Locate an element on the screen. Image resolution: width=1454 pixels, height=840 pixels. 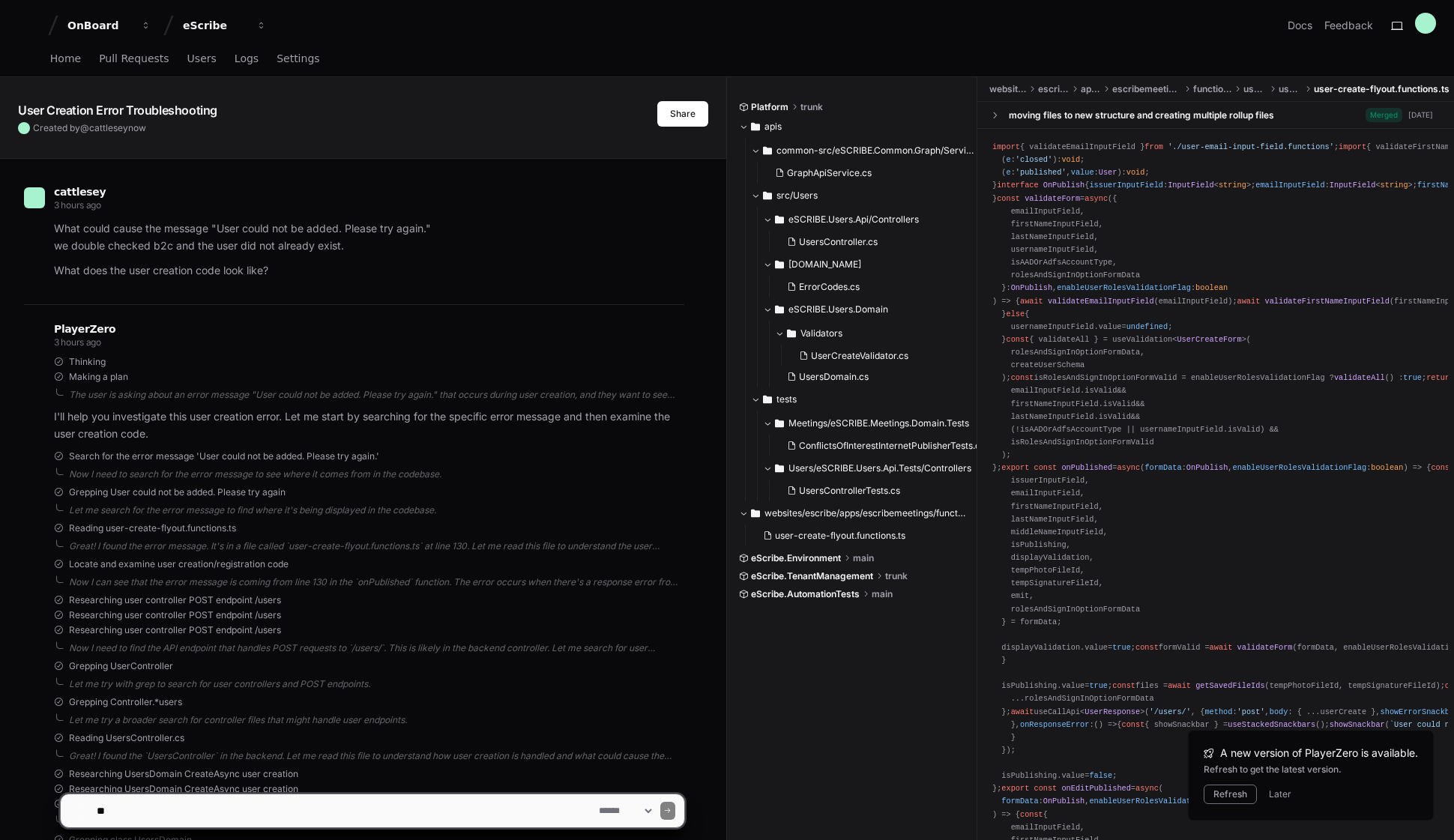
a: Docs is located at coordinates (1300, 25).